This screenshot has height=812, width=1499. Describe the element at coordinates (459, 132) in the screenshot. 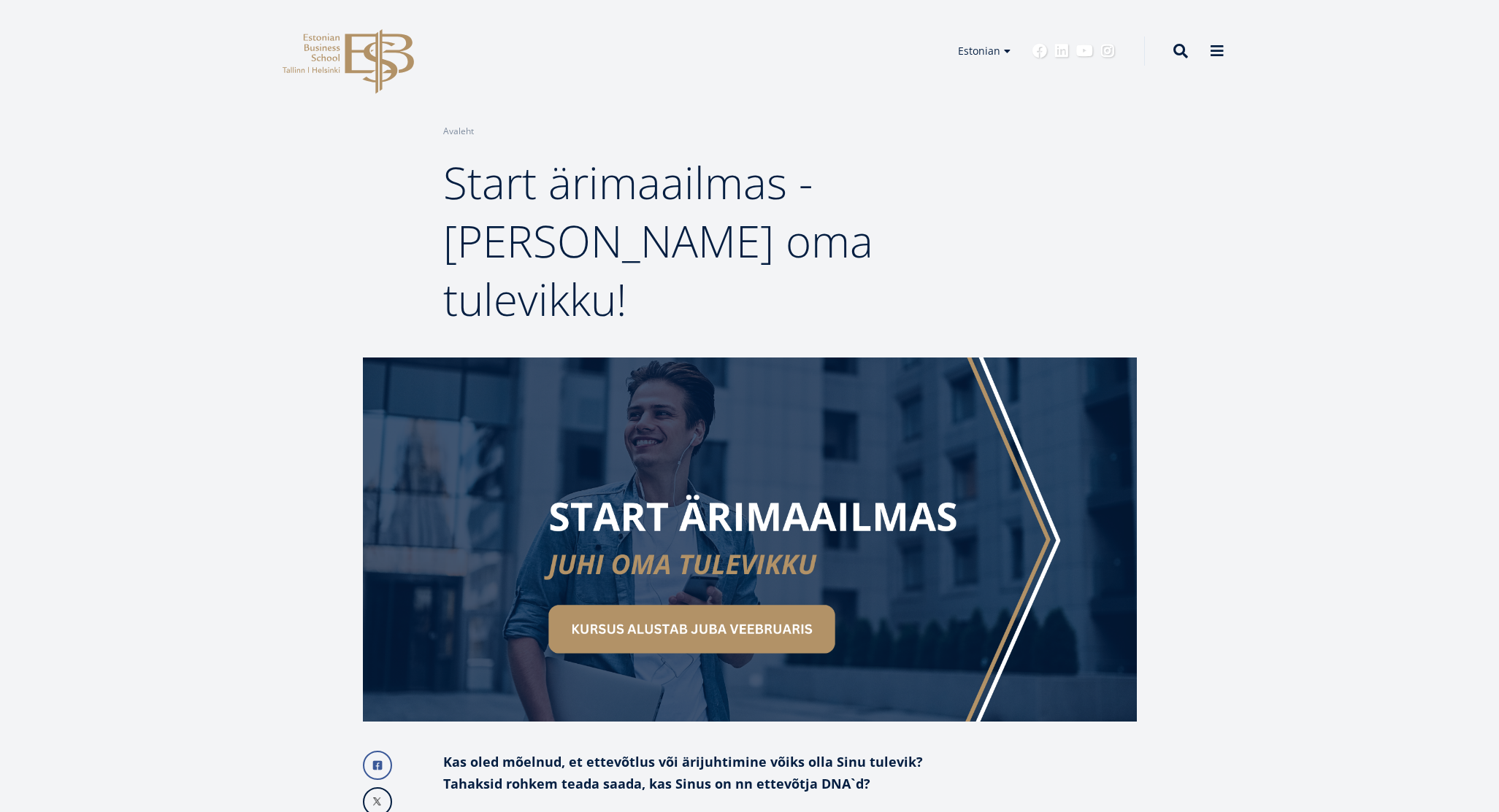

I see `a: Avaleht` at that location.